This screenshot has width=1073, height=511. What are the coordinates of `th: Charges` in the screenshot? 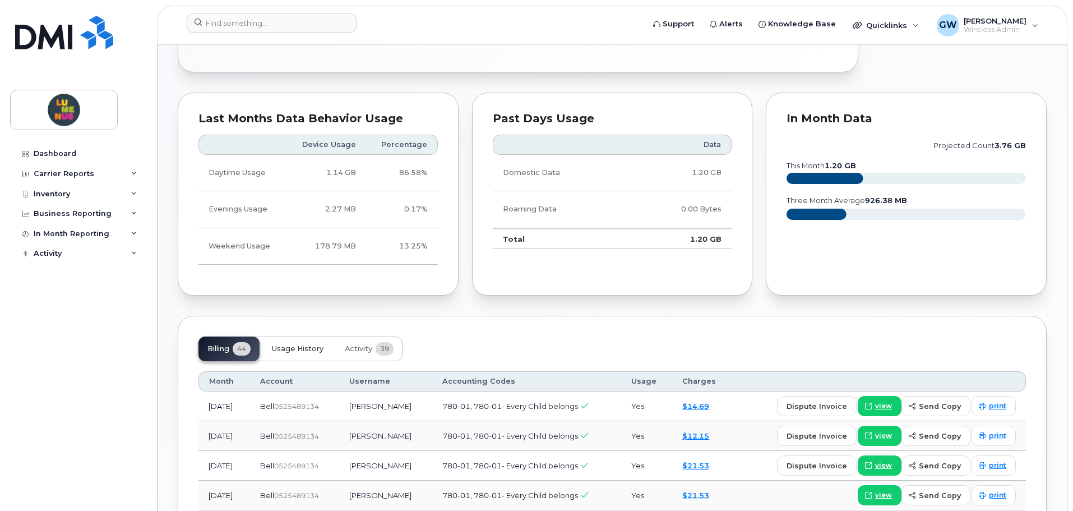 It's located at (703, 381).